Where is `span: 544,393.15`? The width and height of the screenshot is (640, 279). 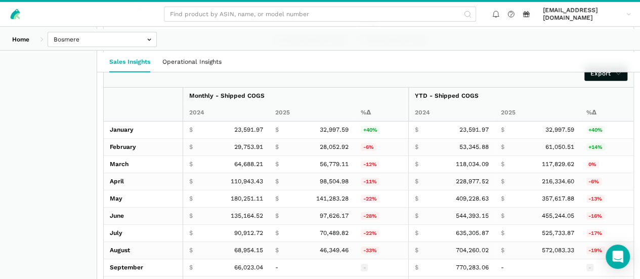 span: 544,393.15 is located at coordinates (472, 216).